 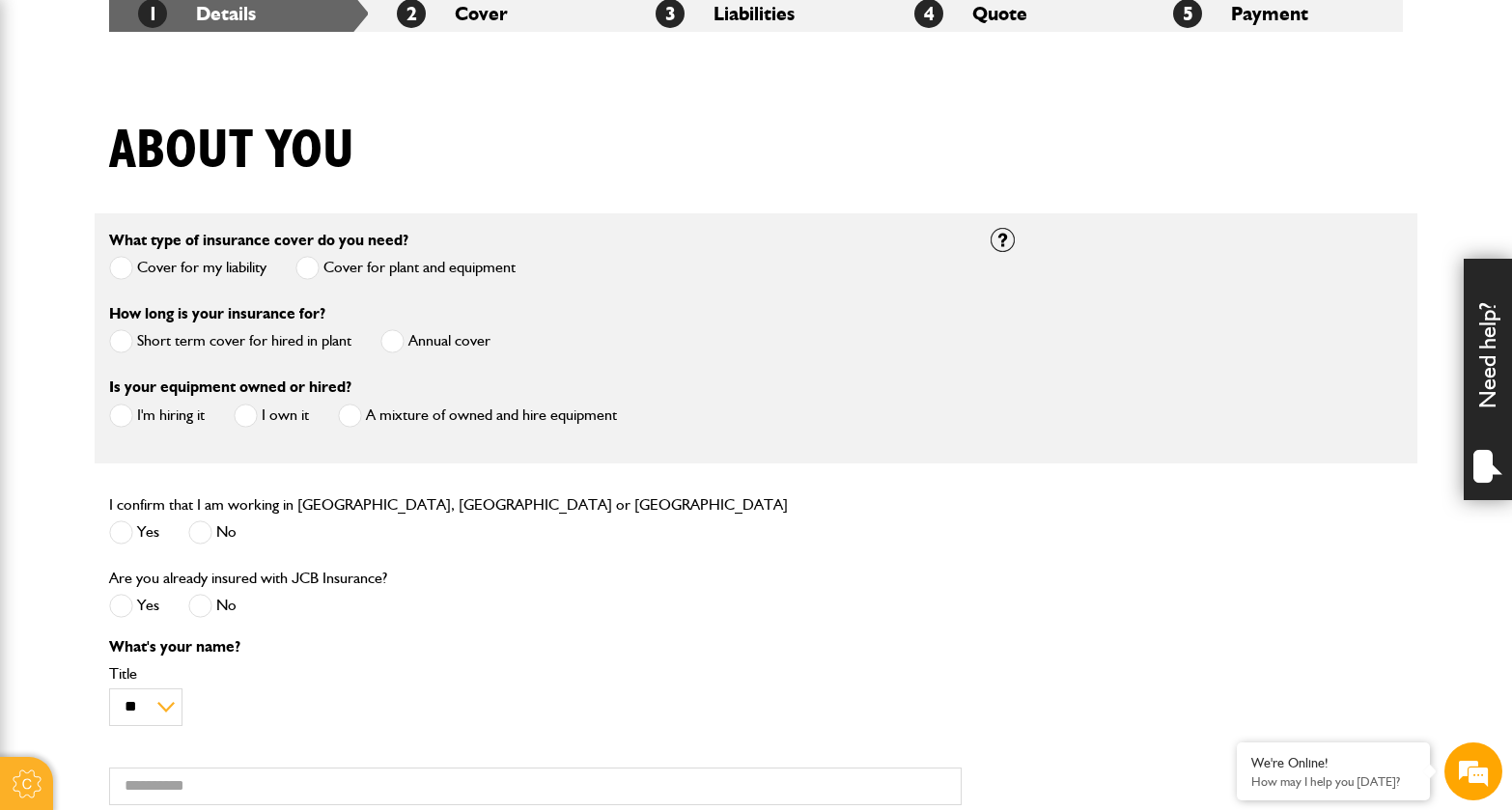 I want to click on label: Short term cover for hired in plant, so click(x=229, y=341).